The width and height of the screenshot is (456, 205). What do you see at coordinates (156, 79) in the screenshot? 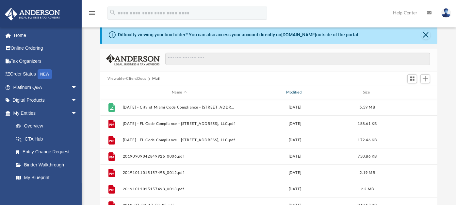
I see `button: Mail` at bounding box center [156, 79].